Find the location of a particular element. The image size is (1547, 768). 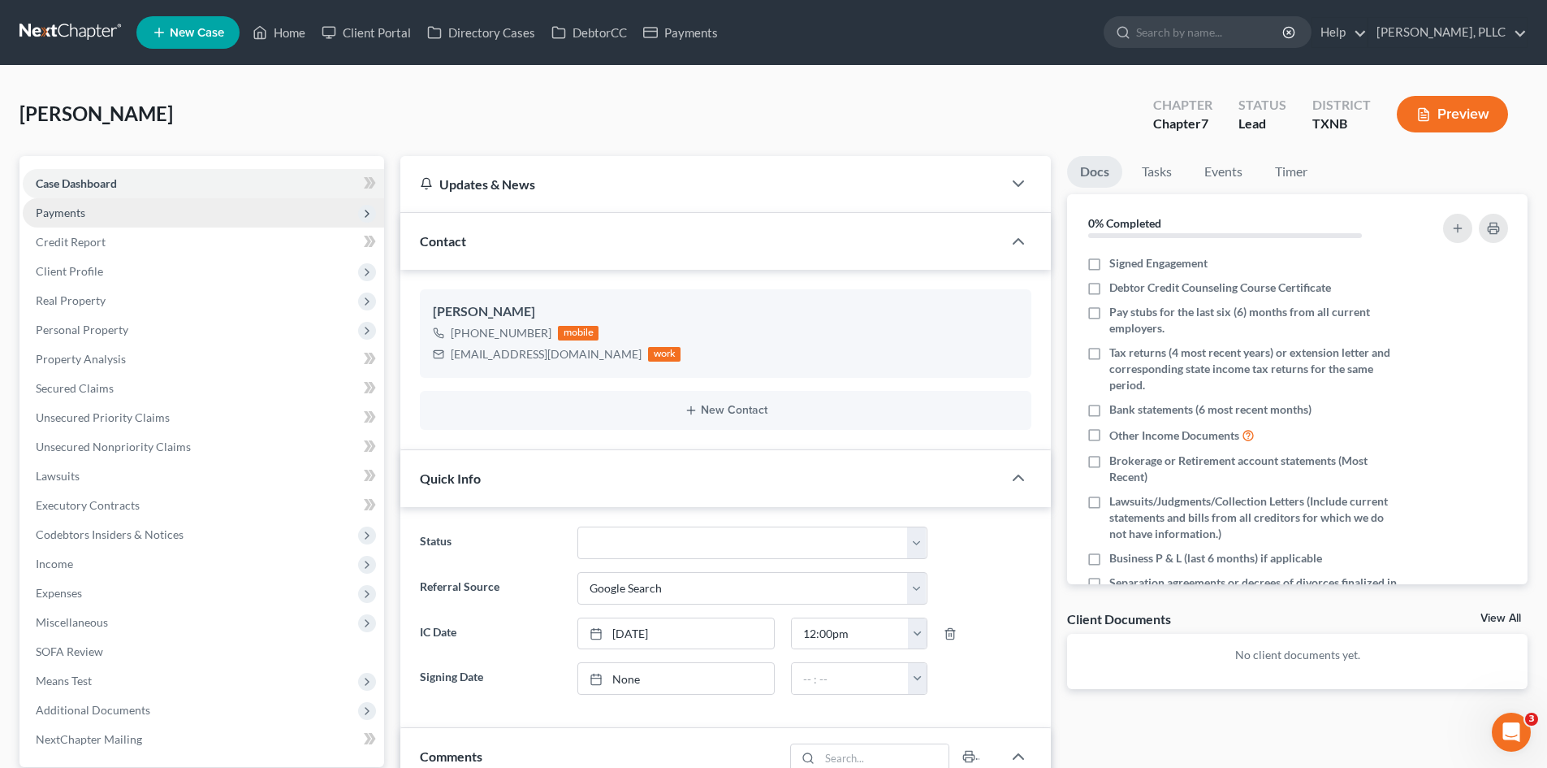

a: View All is located at coordinates (1501, 618).